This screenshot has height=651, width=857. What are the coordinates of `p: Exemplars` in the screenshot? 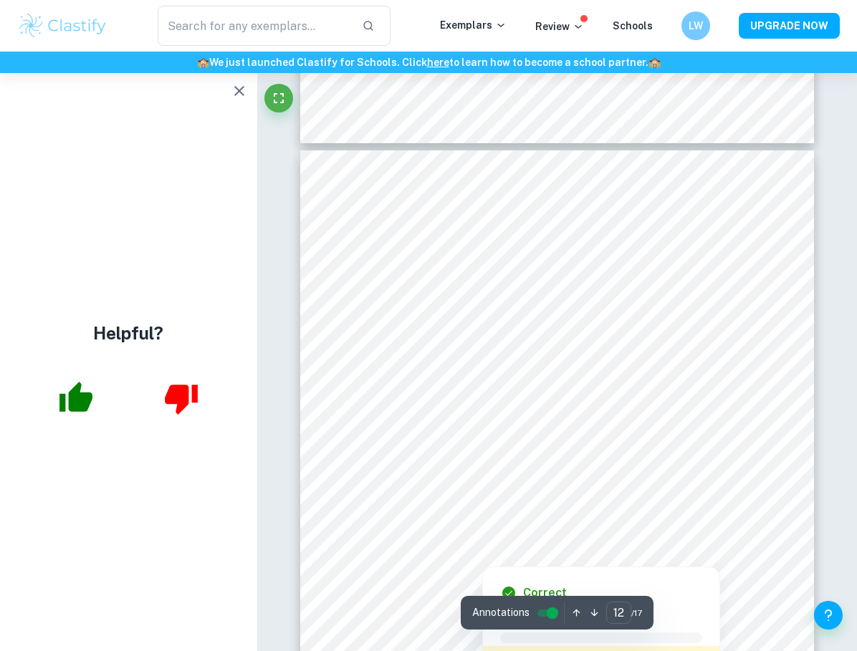 It's located at (473, 25).